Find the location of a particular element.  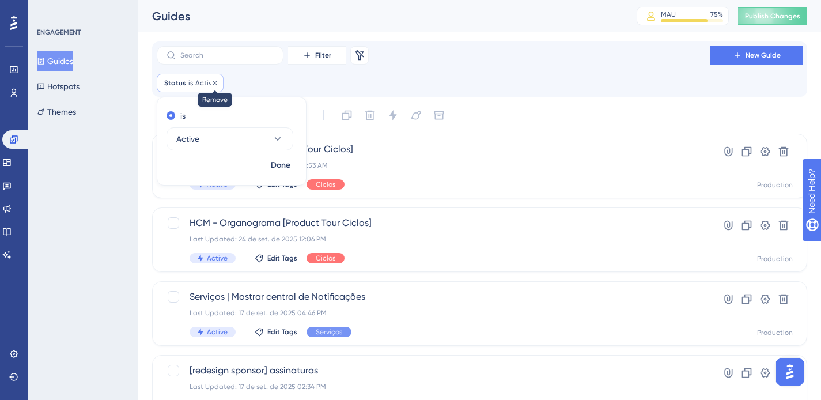

span: Serviços | Mostrar central de Notificações is located at coordinates (433, 297).